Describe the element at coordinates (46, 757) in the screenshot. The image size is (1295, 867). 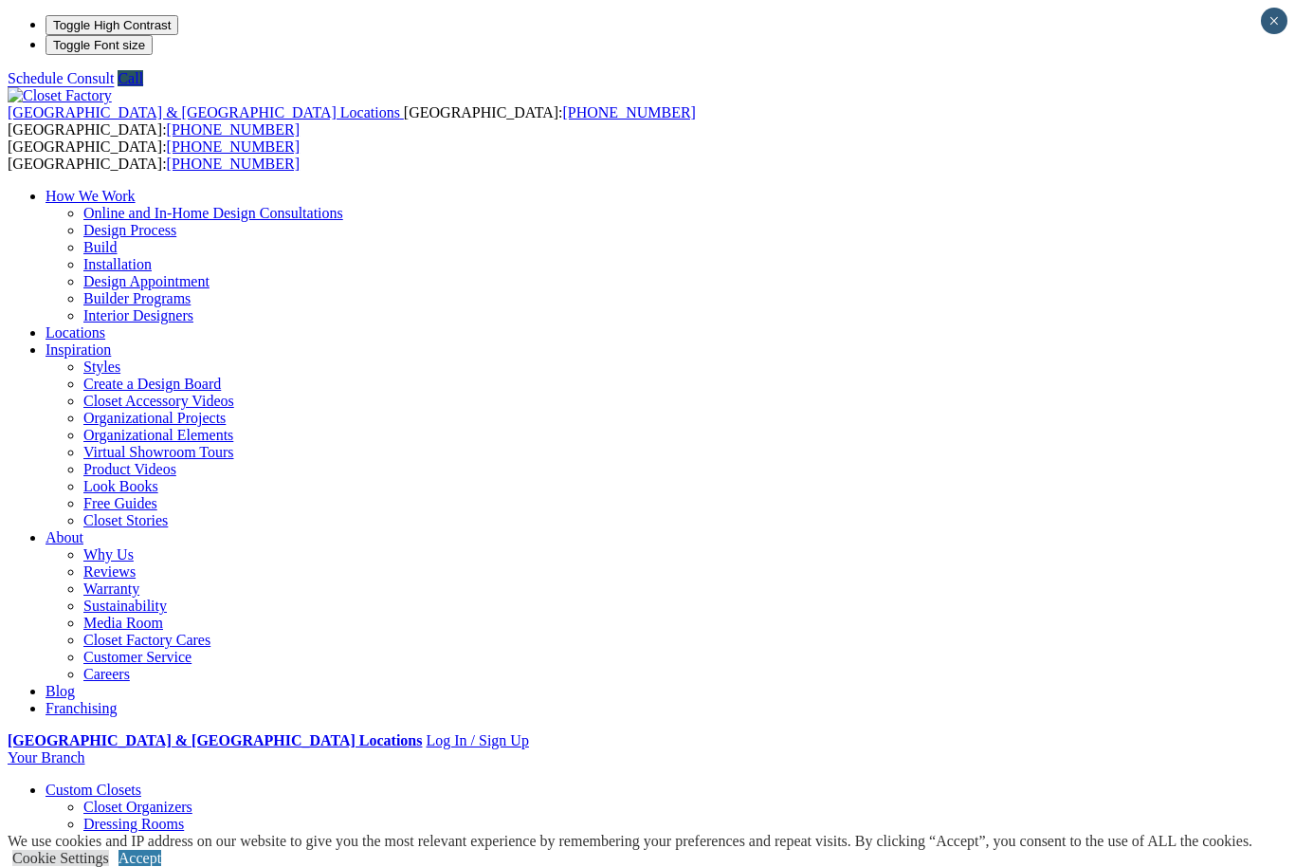
I see `a: Your Branch` at that location.